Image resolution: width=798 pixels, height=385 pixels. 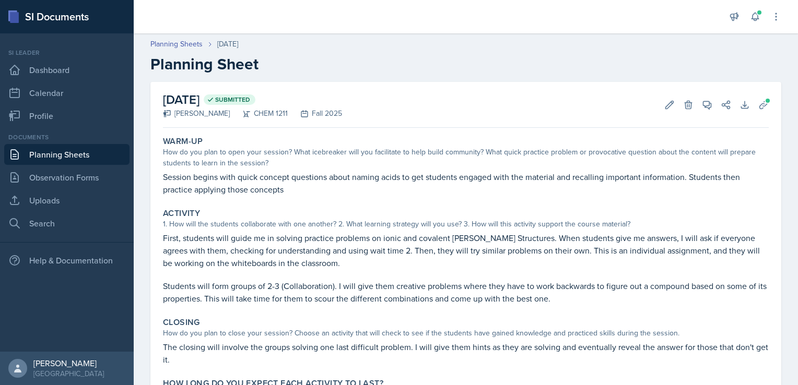 I want to click on div: Documents, so click(x=67, y=137).